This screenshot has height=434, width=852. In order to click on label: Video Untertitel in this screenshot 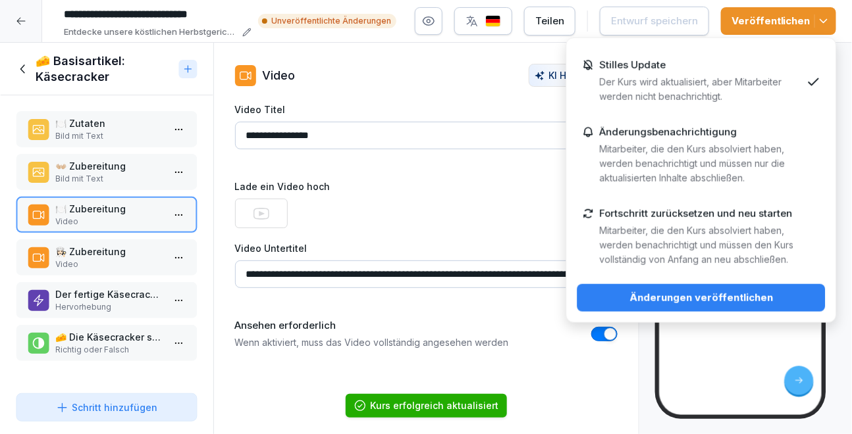, I will do `click(426, 248)`.